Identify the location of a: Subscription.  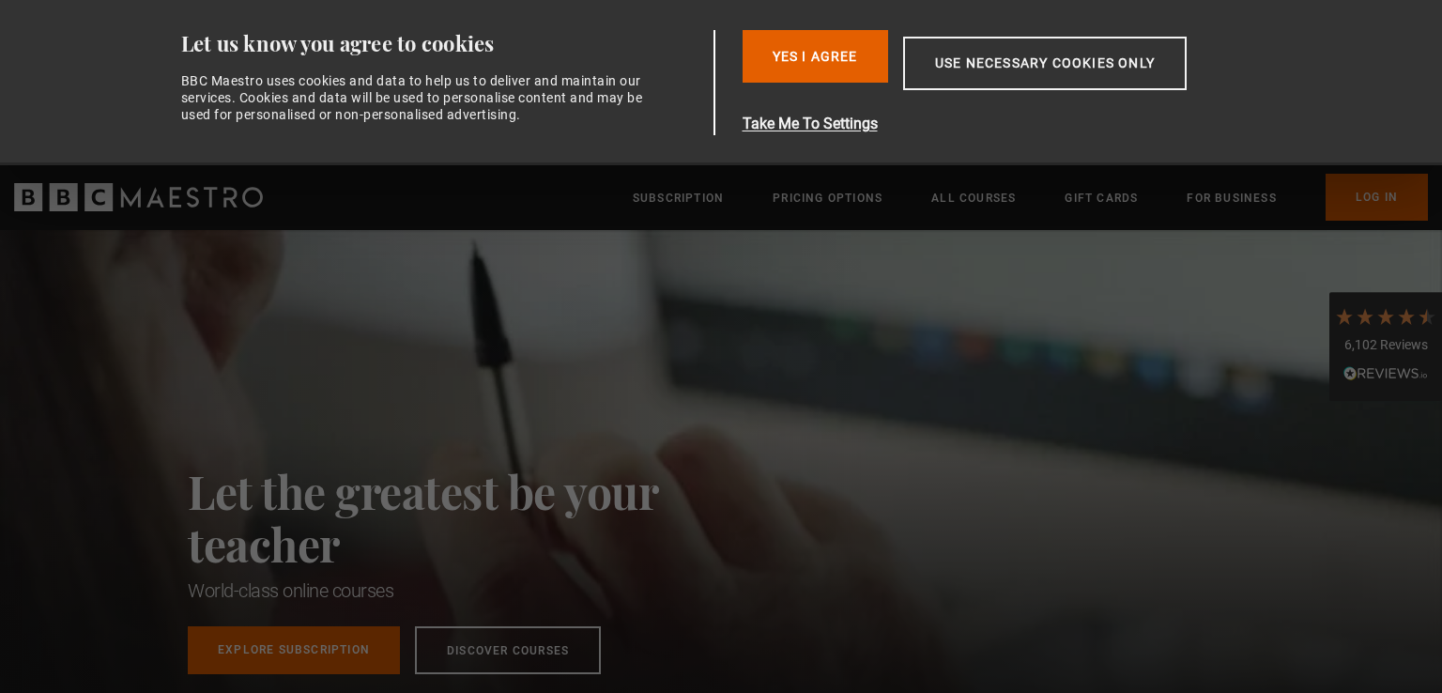
(678, 198).